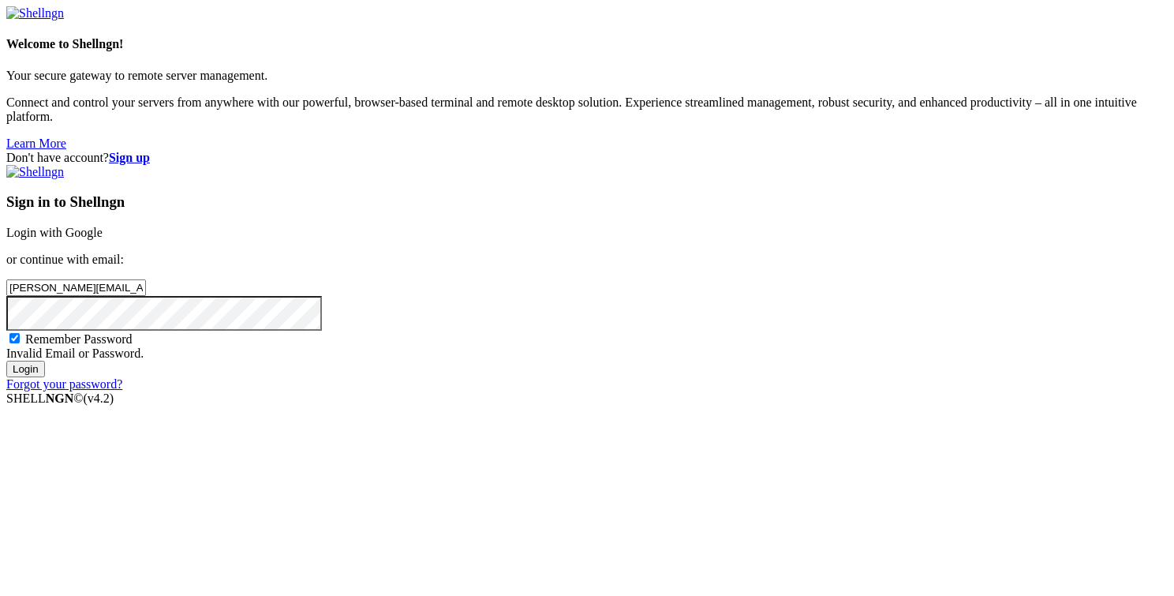 The width and height of the screenshot is (1174, 596). Describe the element at coordinates (587, 158) in the screenshot. I see `div: Don't have account?` at that location.